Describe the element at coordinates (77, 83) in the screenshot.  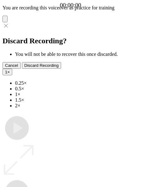
I see `li: 0.25×` at that location.